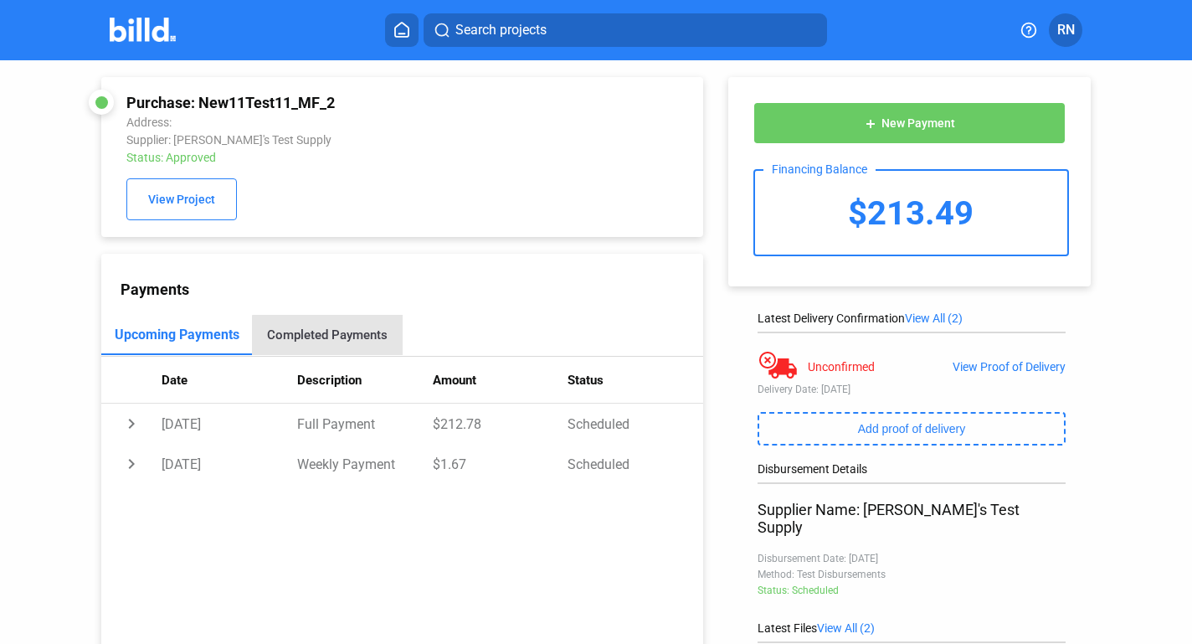 The image size is (1192, 644). I want to click on button: View Project, so click(182, 199).